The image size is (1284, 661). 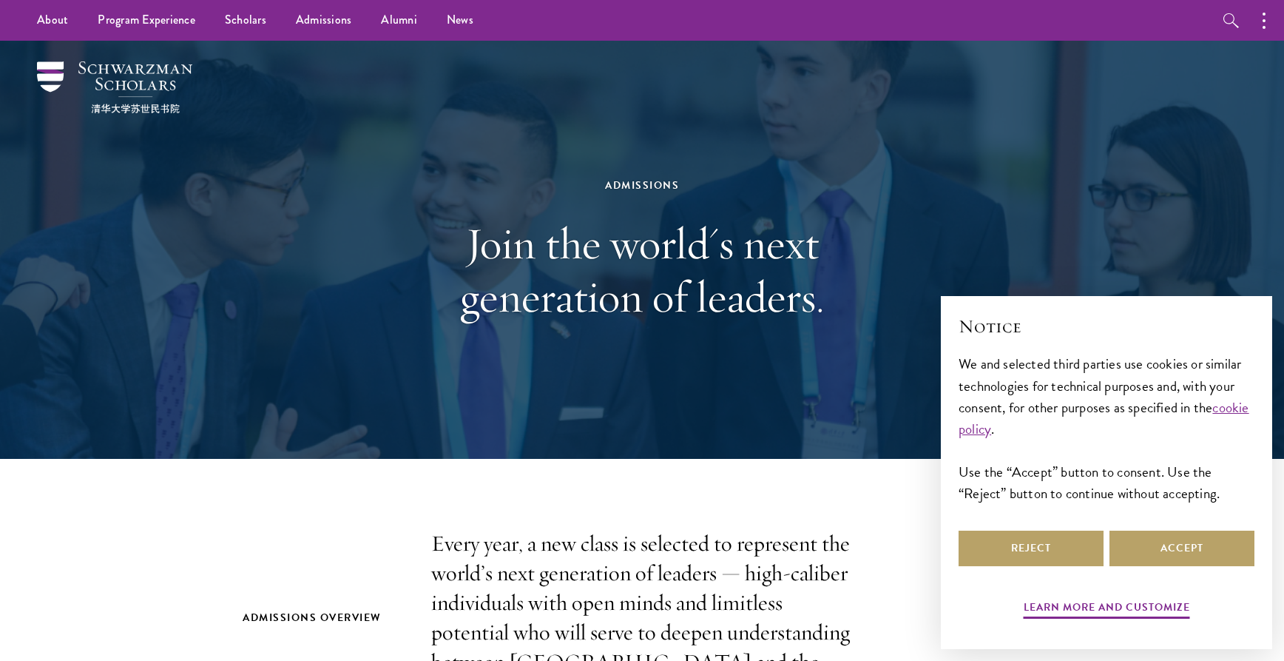 I want to click on a: cookie policy, so click(x=1104, y=418).